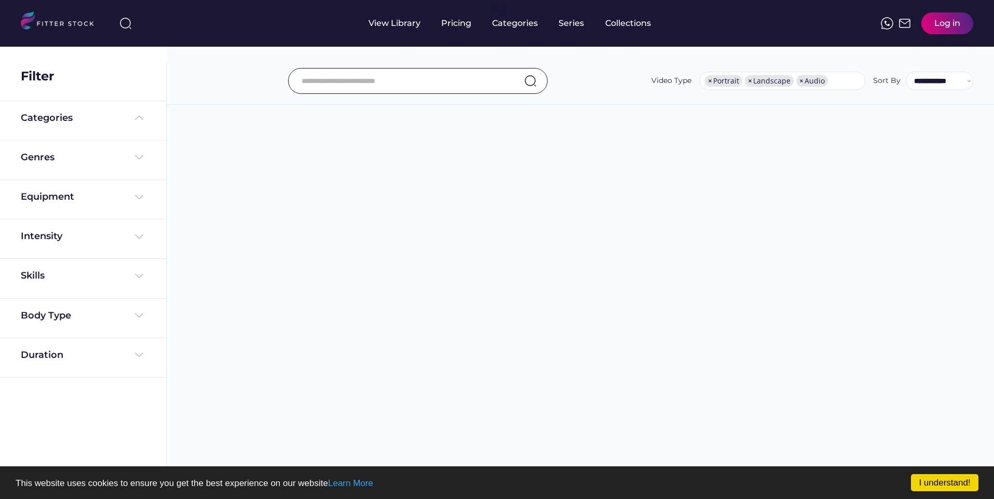 The width and height of the screenshot is (994, 499). Describe the element at coordinates (628, 23) in the screenshot. I see `div: Collections` at that location.